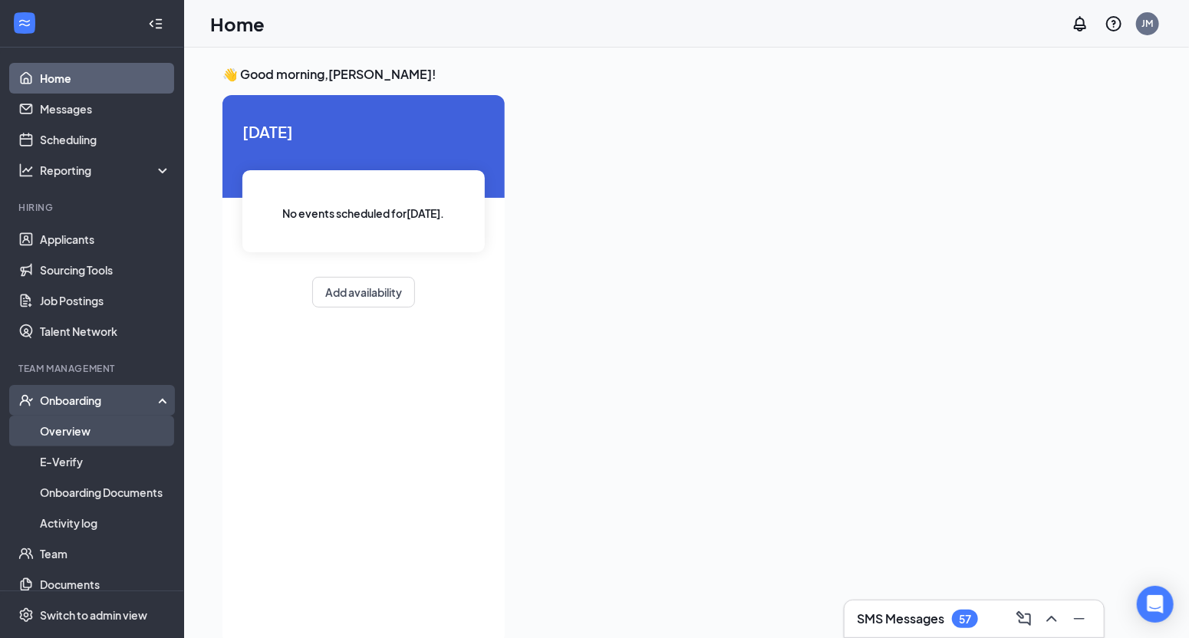 This screenshot has height=638, width=1189. What do you see at coordinates (105, 584) in the screenshot?
I see `a: Documents` at bounding box center [105, 584].